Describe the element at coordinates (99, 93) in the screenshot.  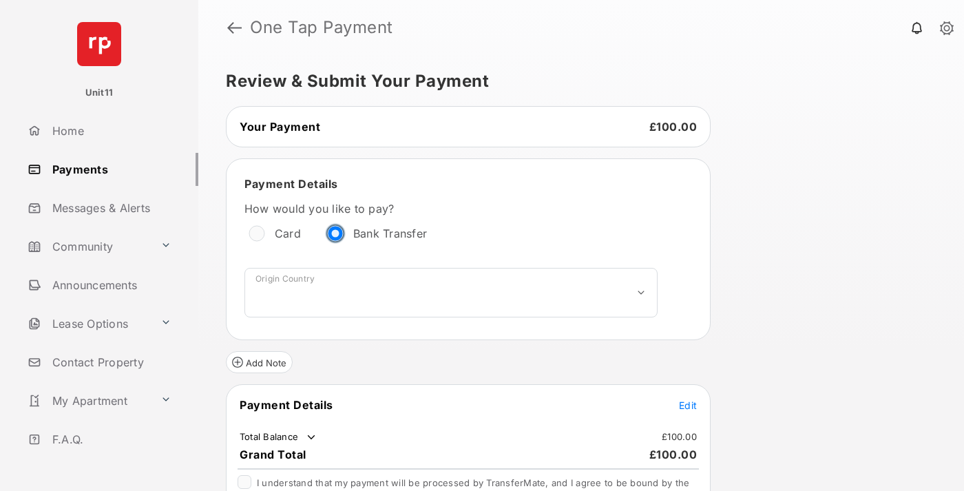
I see `p: Unit11` at that location.